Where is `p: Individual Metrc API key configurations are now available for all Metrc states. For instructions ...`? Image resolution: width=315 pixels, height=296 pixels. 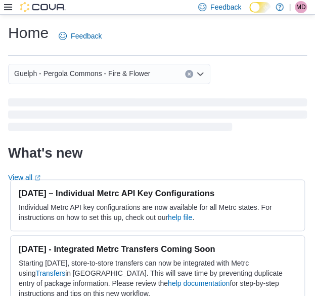
p: Individual Metrc API key configurations are now available for all Metrc states. For instructions ... is located at coordinates (157, 212).